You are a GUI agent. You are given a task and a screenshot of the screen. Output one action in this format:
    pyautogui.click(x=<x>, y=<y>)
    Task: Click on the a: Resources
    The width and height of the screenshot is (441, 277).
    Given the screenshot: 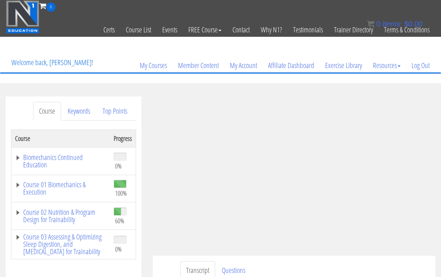 What is the action you would take?
    pyautogui.click(x=386, y=65)
    